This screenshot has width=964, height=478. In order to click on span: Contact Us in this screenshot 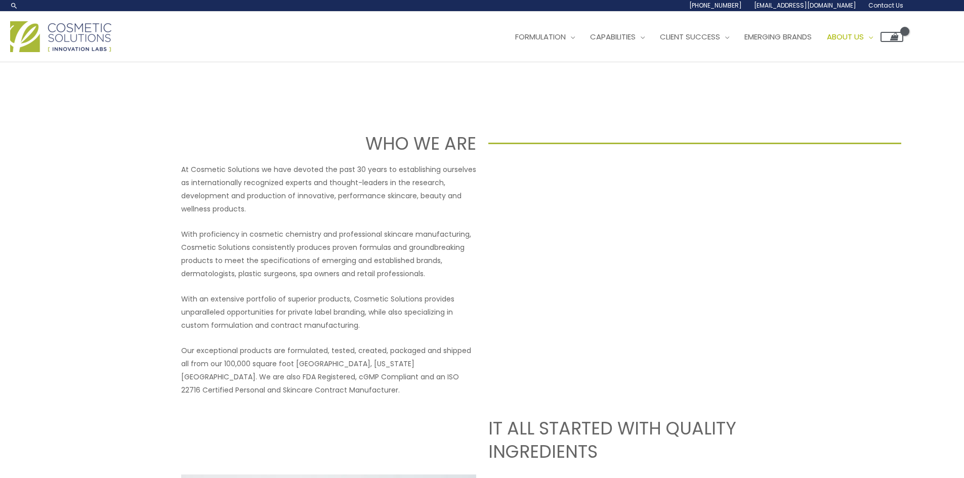, I will do `click(886, 5)`.